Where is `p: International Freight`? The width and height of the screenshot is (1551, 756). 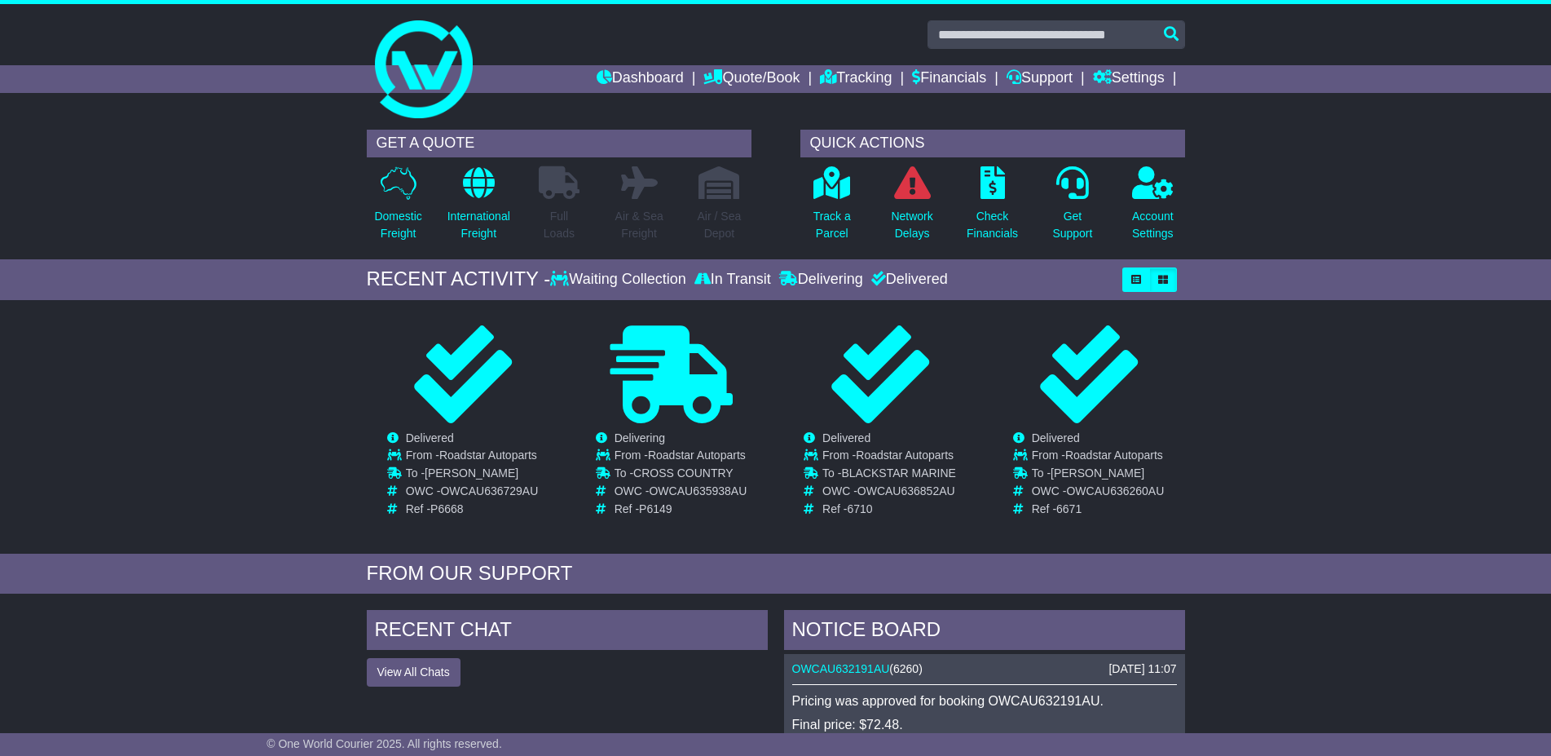
p: International Freight is located at coordinates (479, 225).